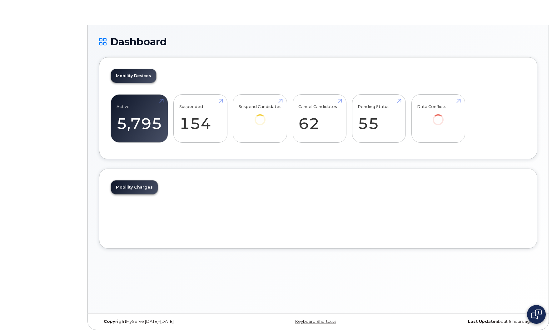 This screenshot has height=330, width=552. Describe the element at coordinates (482, 322) in the screenshot. I see `strong: Last Update` at that location.